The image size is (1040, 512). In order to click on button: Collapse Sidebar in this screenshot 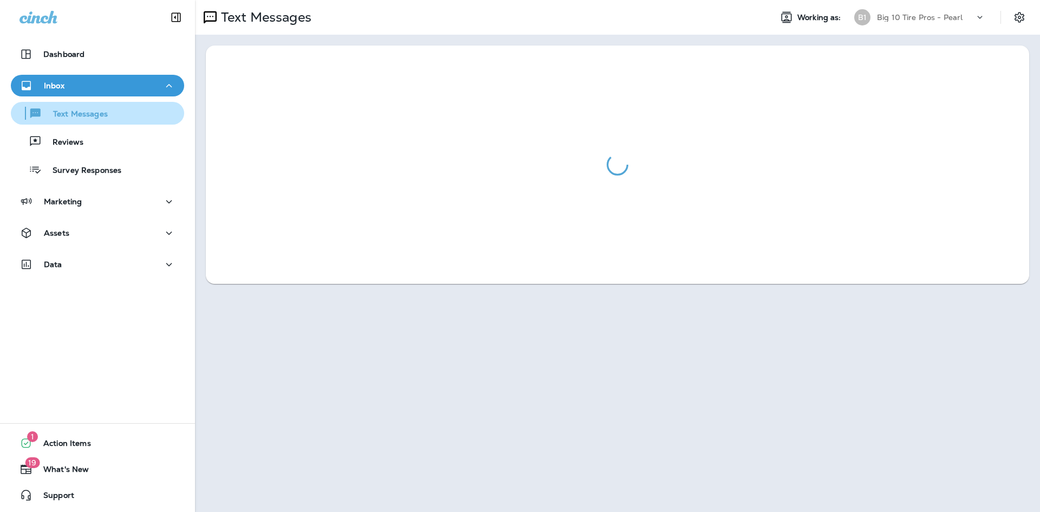, I will do `click(176, 17)`.